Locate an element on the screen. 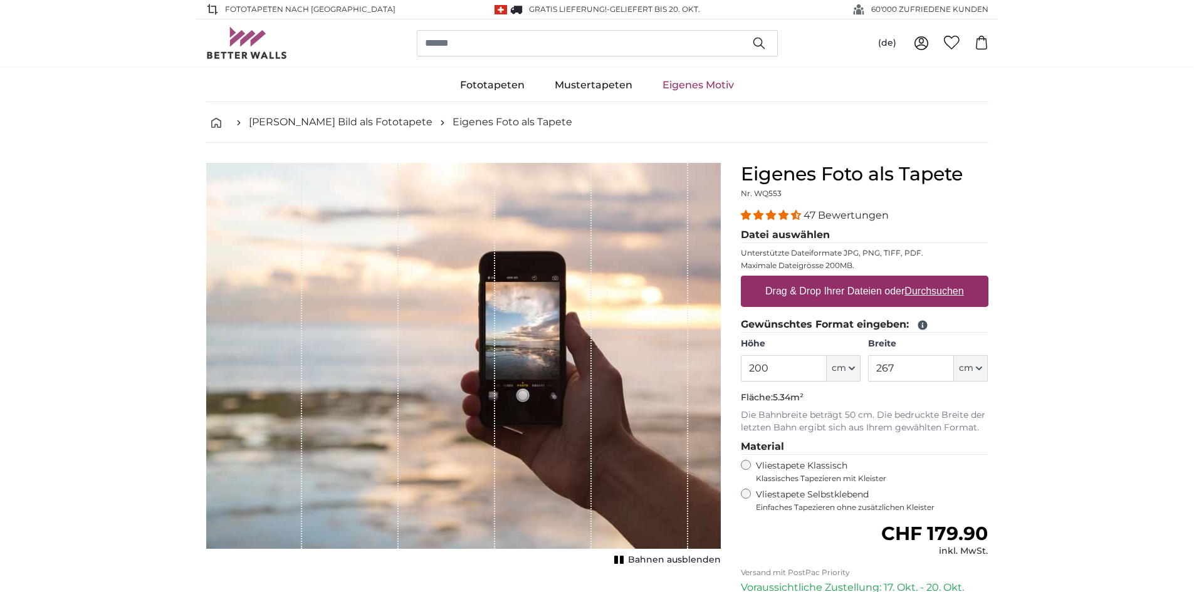 This screenshot has width=1194, height=592. p: Die Bahnbreite beträgt 50 cm. Die bedruckte Breite der letzten Bahn ergibt sich aus Ihrem gewählt... is located at coordinates (865, 422).